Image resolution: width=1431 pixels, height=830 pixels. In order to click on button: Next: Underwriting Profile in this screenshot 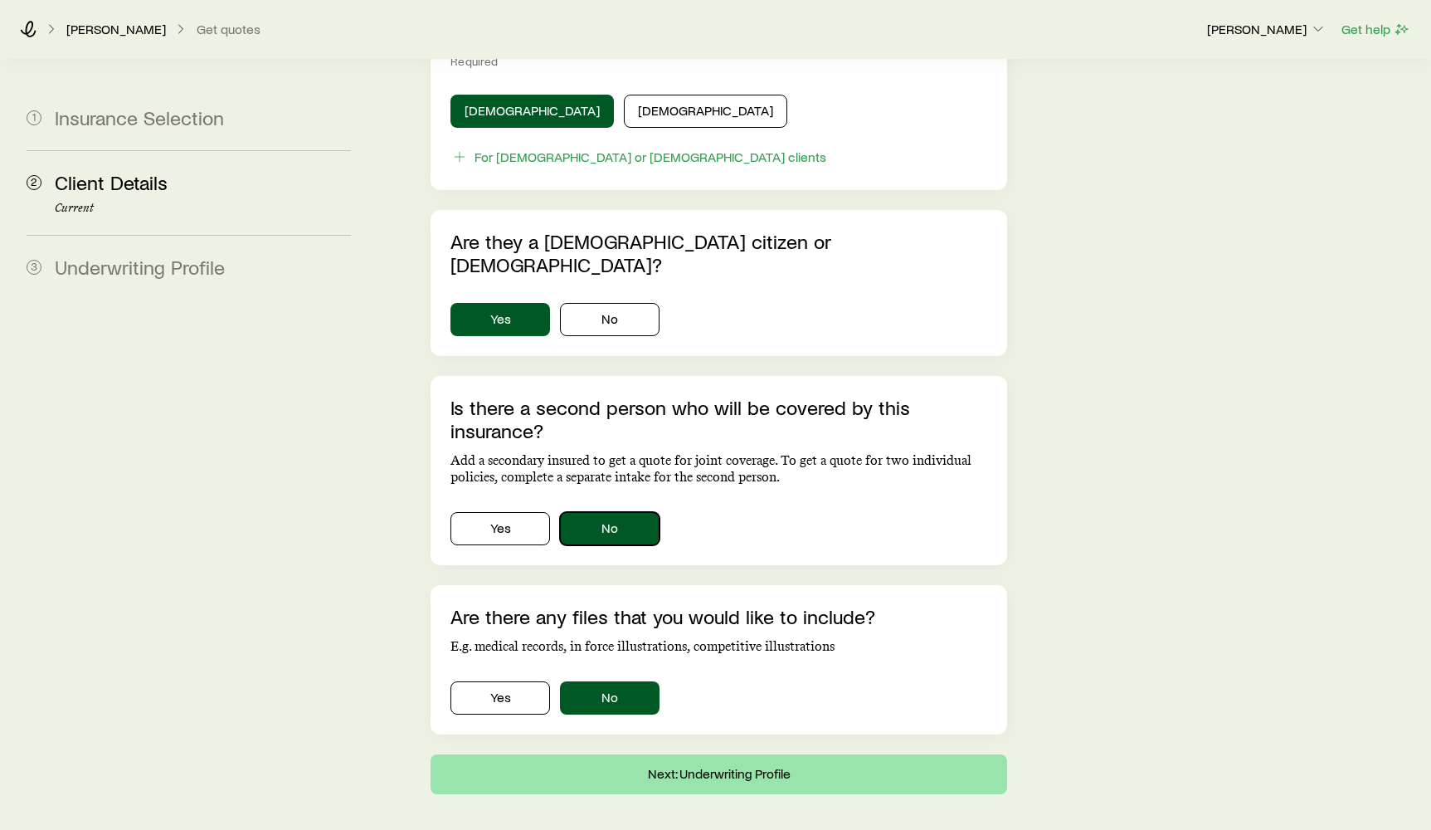, I will do `click(718, 774)`.